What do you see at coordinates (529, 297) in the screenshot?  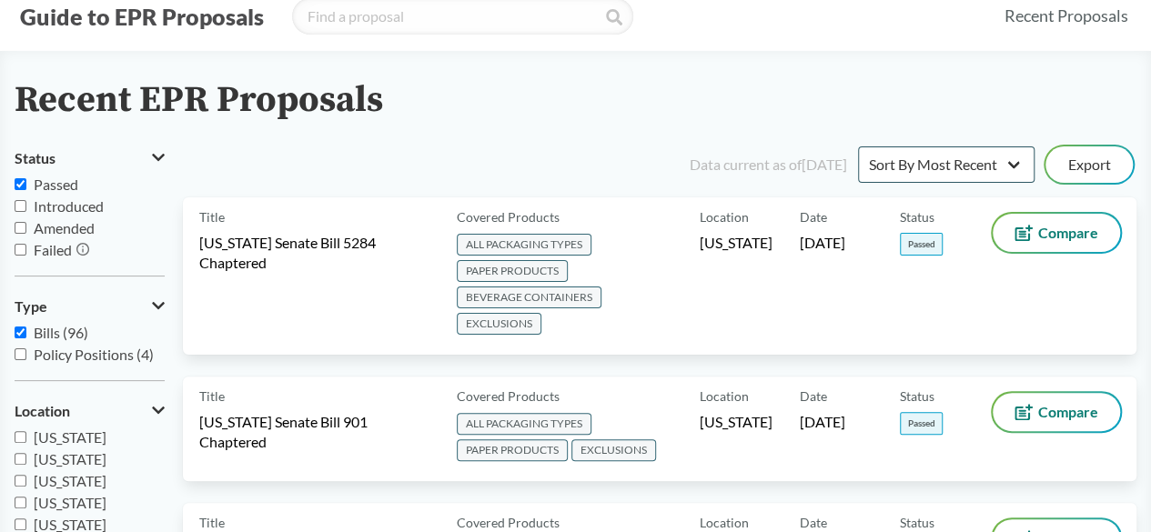 I see `span: BEVERAGE CONTAINERS` at bounding box center [529, 297].